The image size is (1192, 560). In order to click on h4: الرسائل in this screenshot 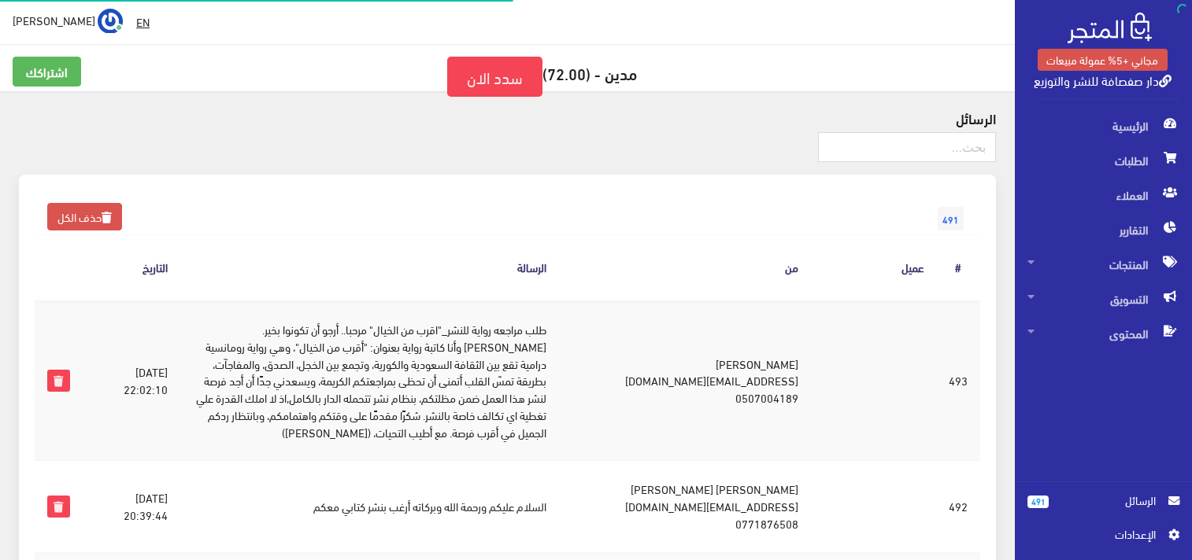, I will do `click(507, 118)`.